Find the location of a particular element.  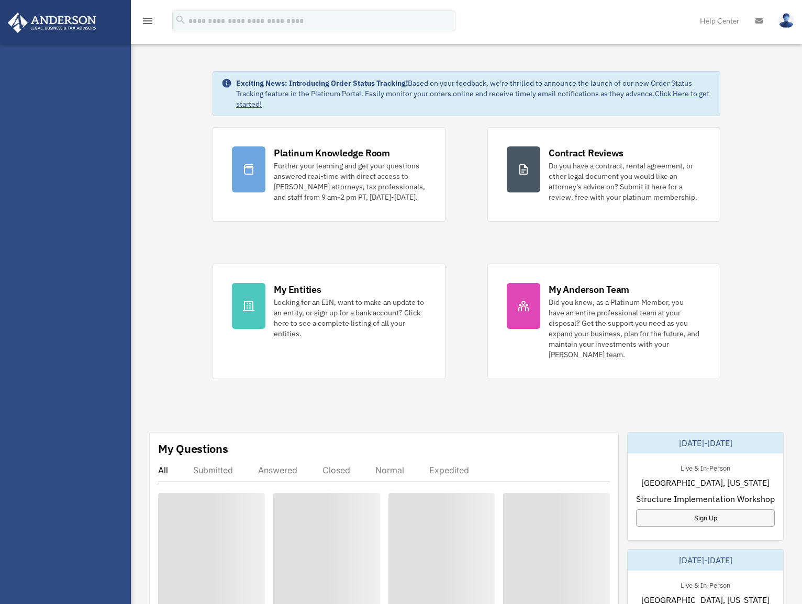

a: My Anderson Team Did you know, as a Platinum Member, you have an entire professional team at your... is located at coordinates (603, 321).